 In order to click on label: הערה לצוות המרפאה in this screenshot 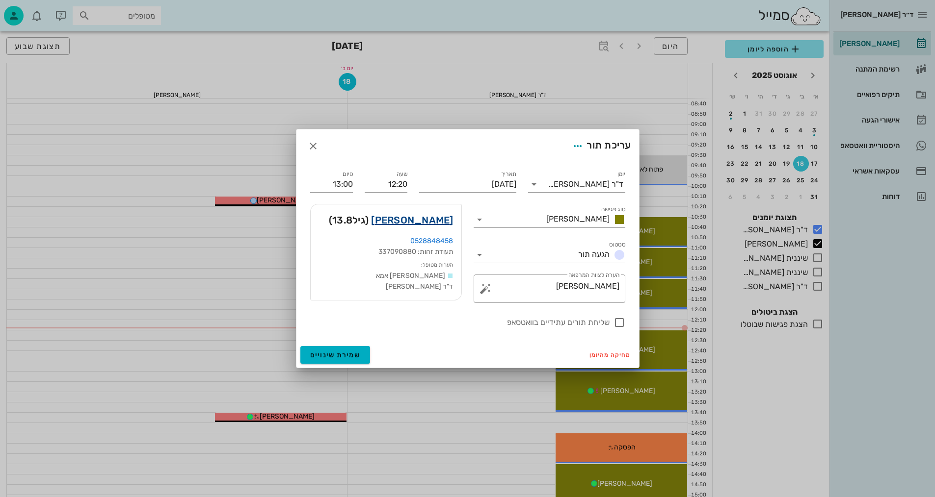, I will do `click(593, 275)`.